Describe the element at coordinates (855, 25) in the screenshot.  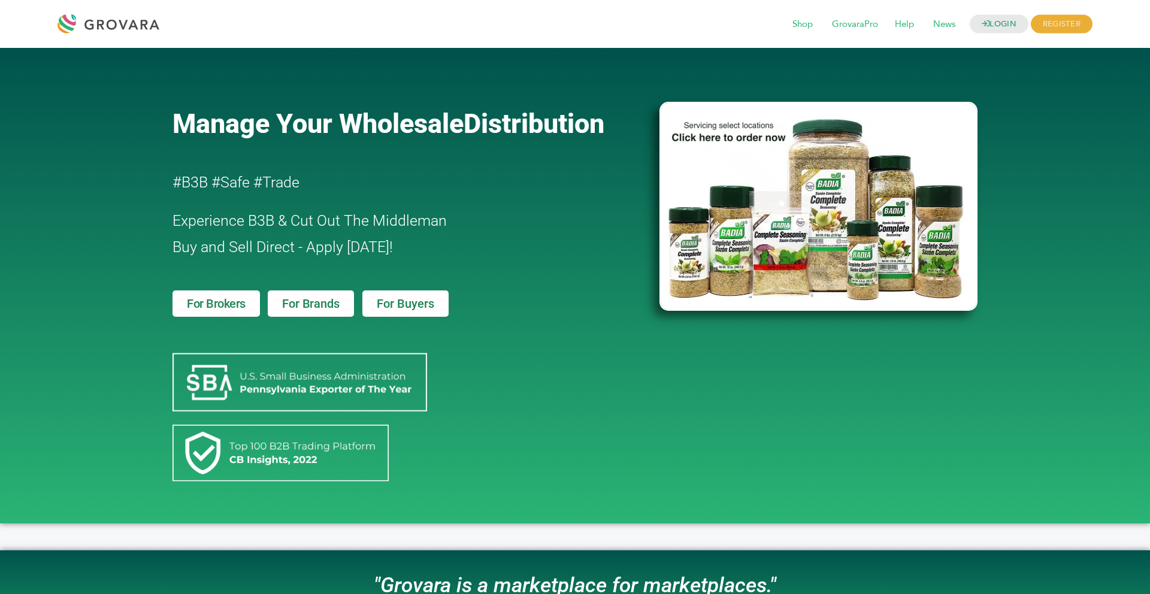
I see `a: GrovaraPro` at that location.